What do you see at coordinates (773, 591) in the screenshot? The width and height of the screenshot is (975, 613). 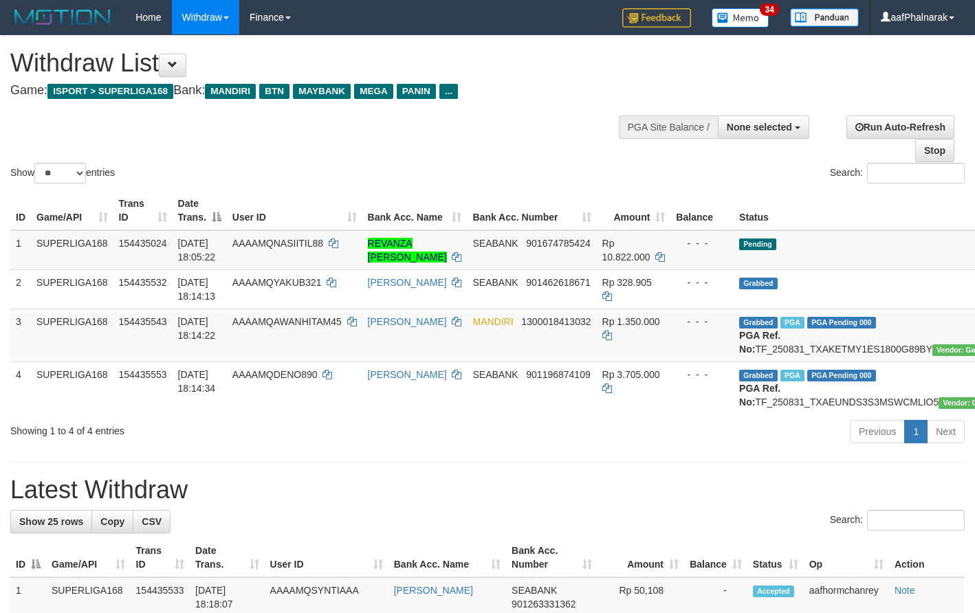 I see `span: Accepted` at bounding box center [773, 591].